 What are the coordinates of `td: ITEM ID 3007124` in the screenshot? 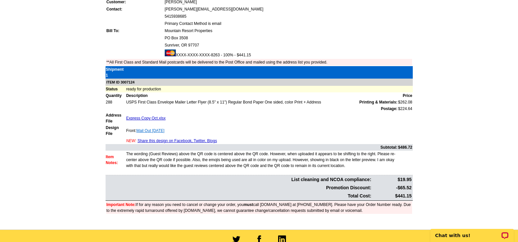 It's located at (259, 82).